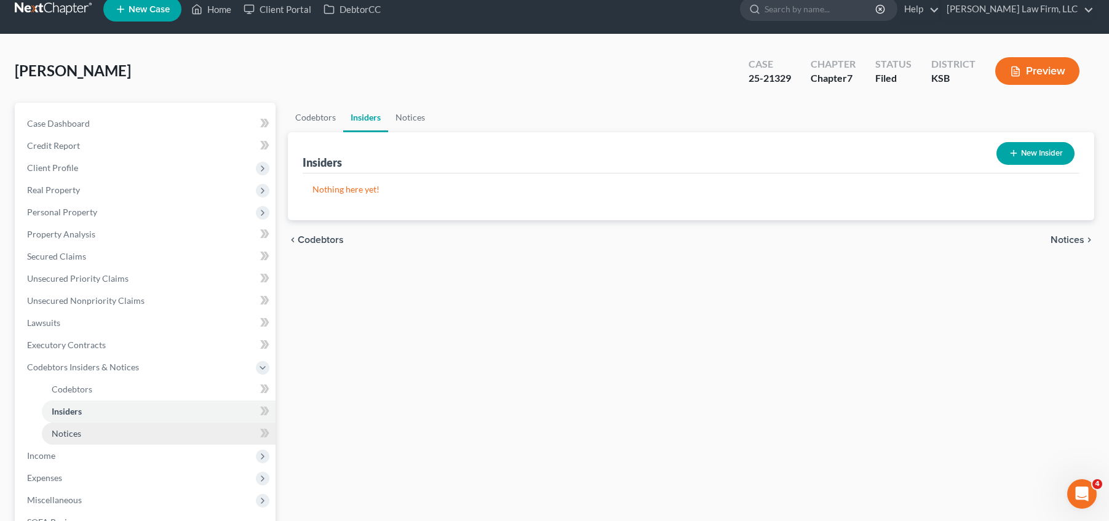 The width and height of the screenshot is (1109, 521). Describe the element at coordinates (61, 234) in the screenshot. I see `span: Property Analysis` at that location.